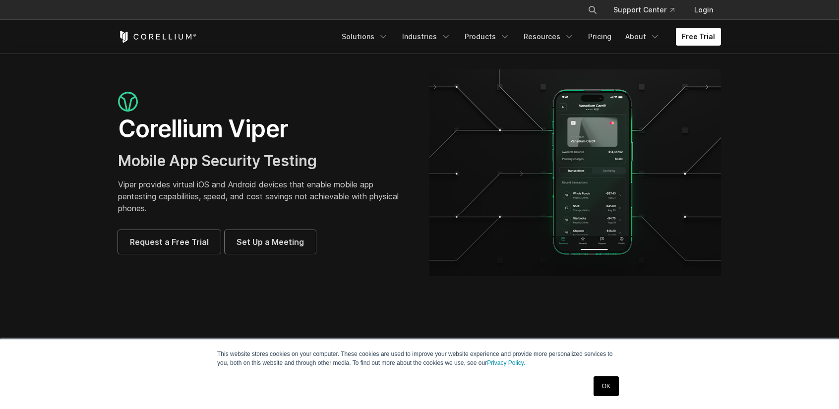 Image resolution: width=839 pixels, height=409 pixels. Describe the element at coordinates (169, 242) in the screenshot. I see `a: Request a Free Trial` at that location.